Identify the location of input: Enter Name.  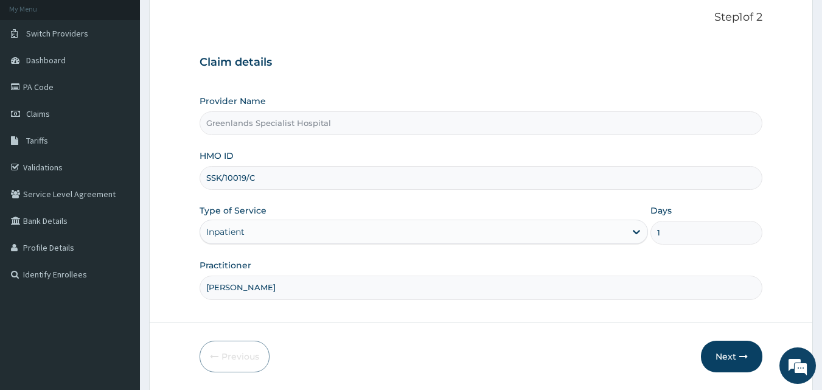
(482, 287).